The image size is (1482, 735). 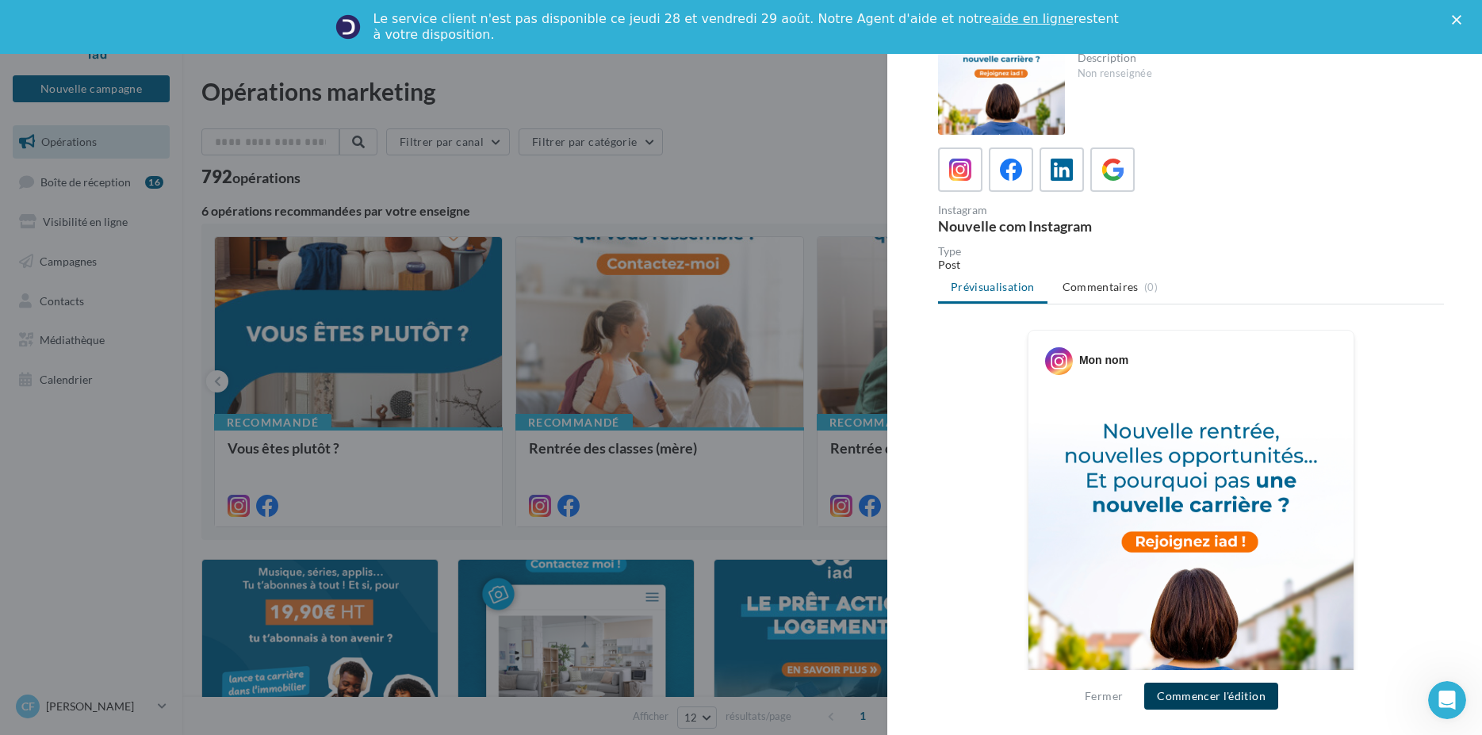 What do you see at coordinates (1191, 265) in the screenshot?
I see `div: Post` at bounding box center [1191, 265].